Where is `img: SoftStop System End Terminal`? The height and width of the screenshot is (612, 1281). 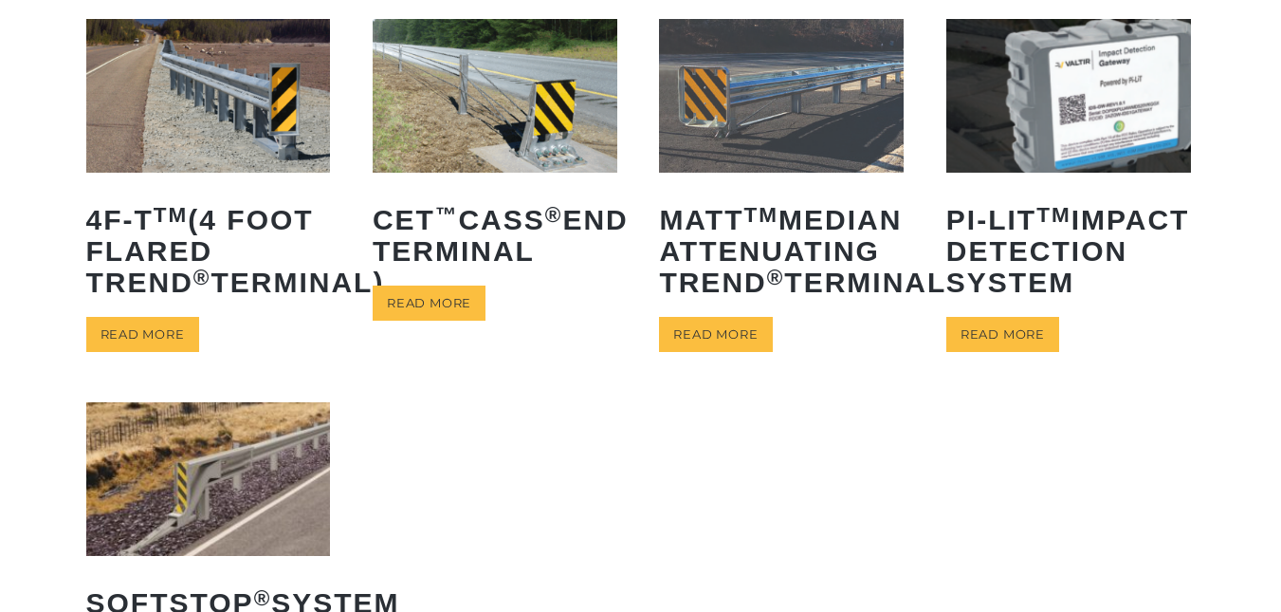
img: SoftStop System End Terminal is located at coordinates (209, 478).